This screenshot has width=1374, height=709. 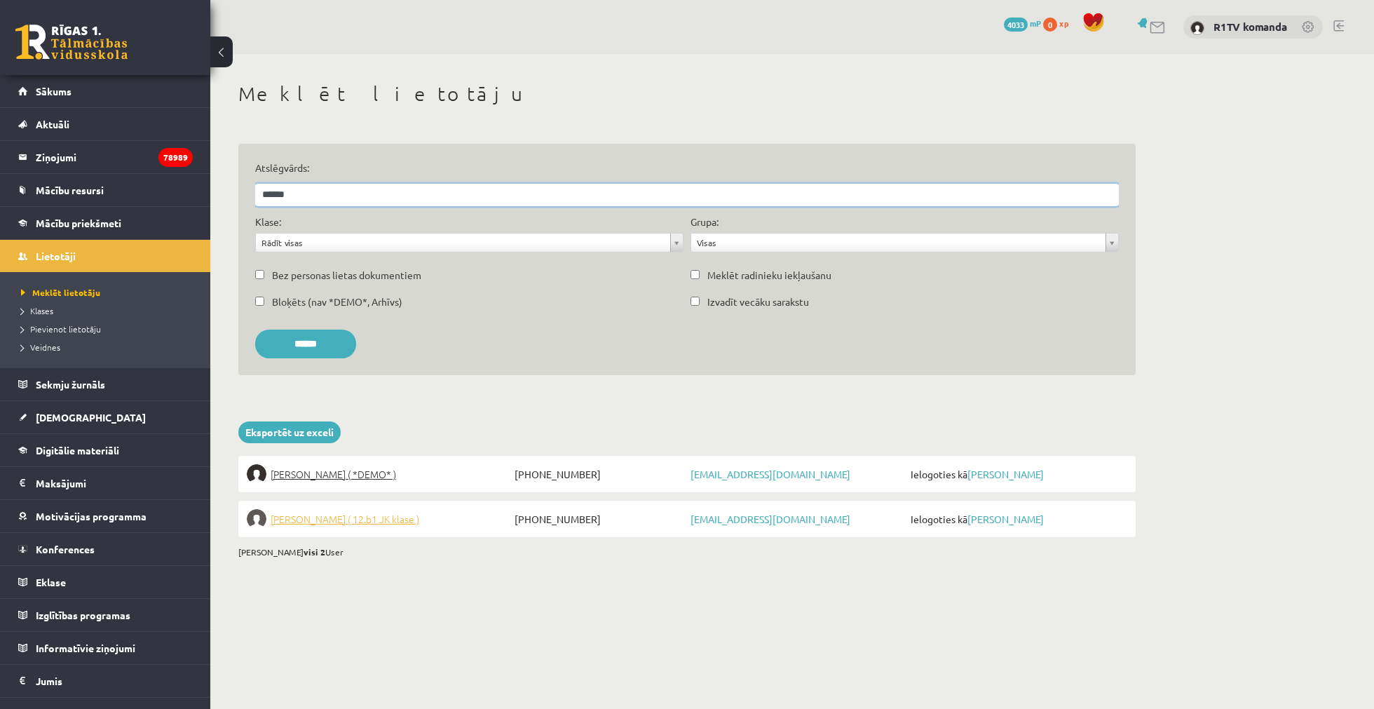 I want to click on a: Klases, so click(x=109, y=310).